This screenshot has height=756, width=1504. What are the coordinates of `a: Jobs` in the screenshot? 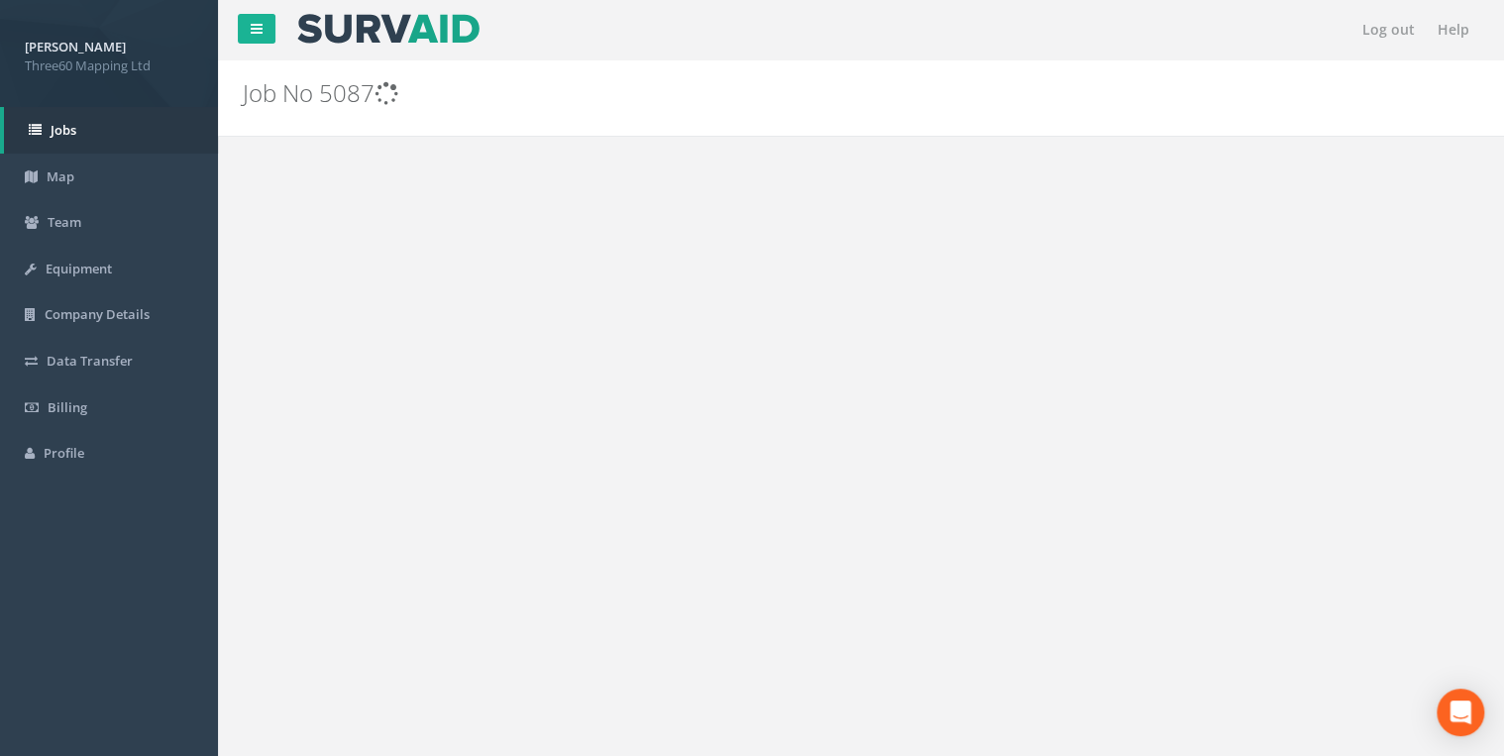 It's located at (111, 130).